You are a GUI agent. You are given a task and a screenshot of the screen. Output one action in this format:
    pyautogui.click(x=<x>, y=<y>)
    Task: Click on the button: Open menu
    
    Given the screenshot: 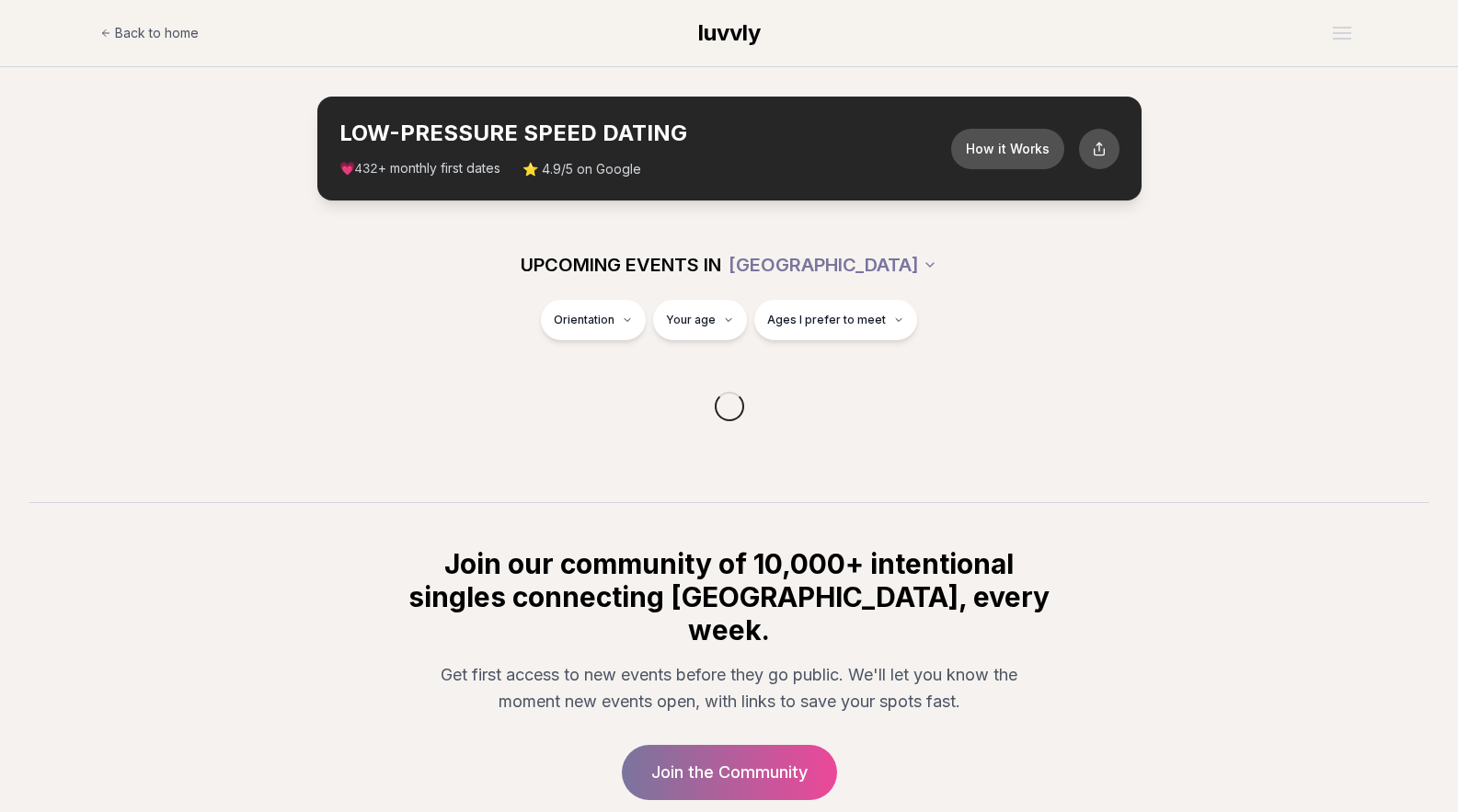 What is the action you would take?
    pyautogui.click(x=1342, y=33)
    